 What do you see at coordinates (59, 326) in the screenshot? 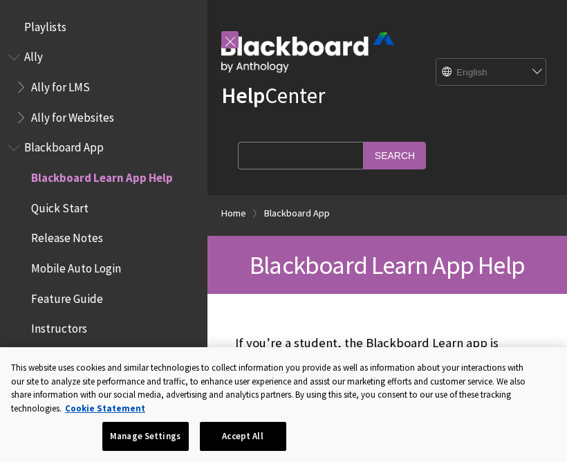
I see `span: Instructors` at bounding box center [59, 326].